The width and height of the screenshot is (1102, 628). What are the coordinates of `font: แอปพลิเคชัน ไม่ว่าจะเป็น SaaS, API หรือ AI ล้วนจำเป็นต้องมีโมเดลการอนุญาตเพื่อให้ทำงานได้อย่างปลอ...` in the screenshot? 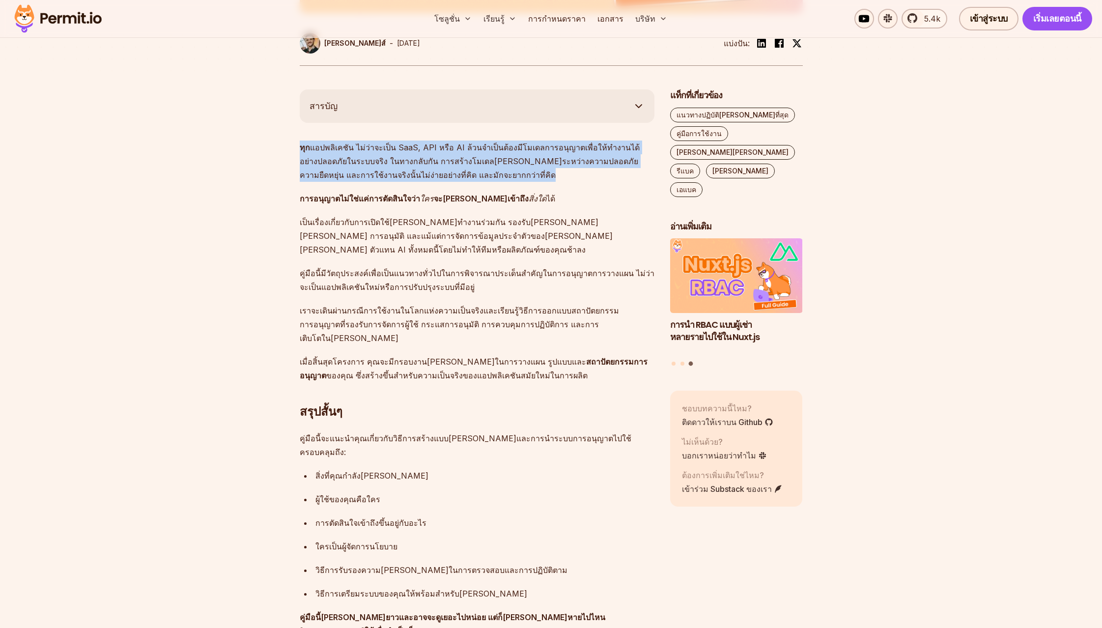 It's located at (470, 161).